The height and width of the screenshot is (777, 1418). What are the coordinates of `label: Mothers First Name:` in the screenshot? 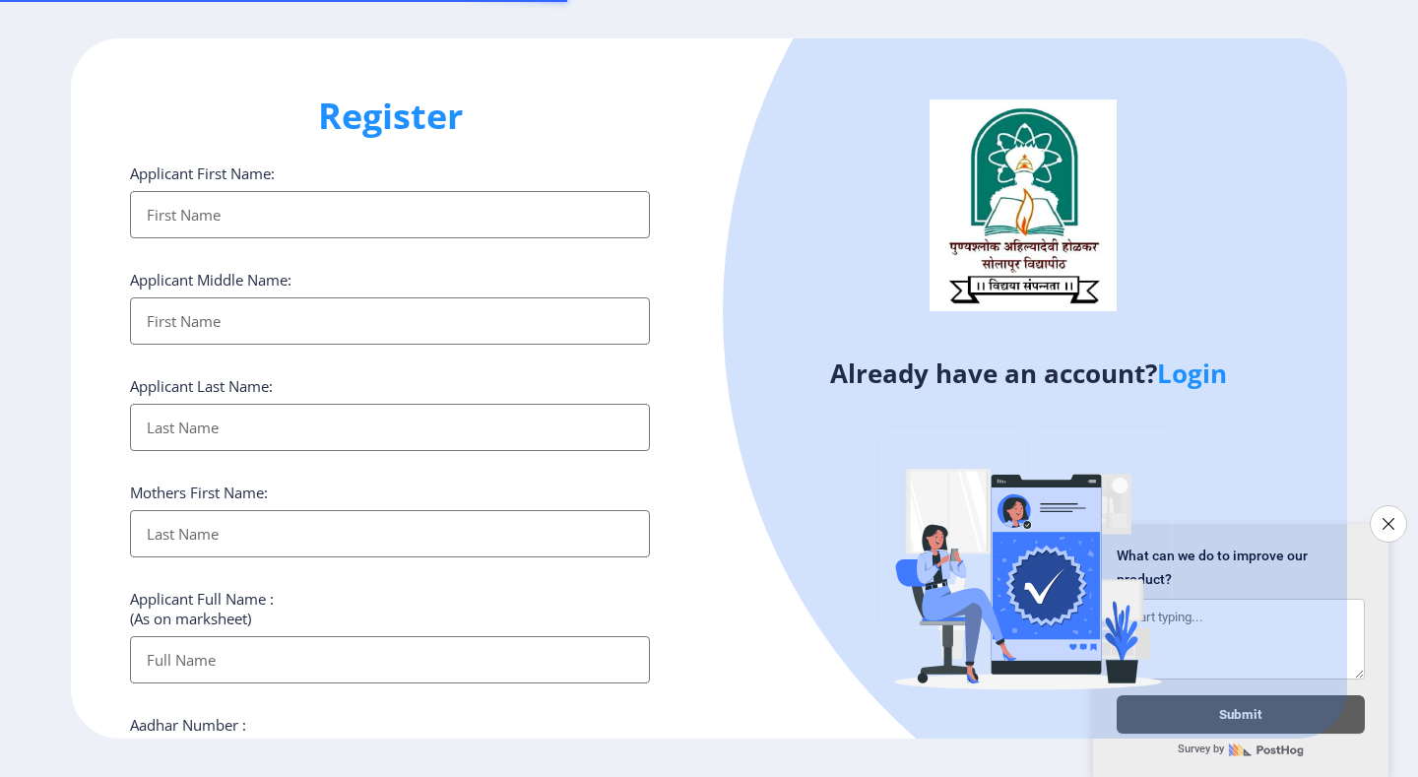 It's located at (199, 492).